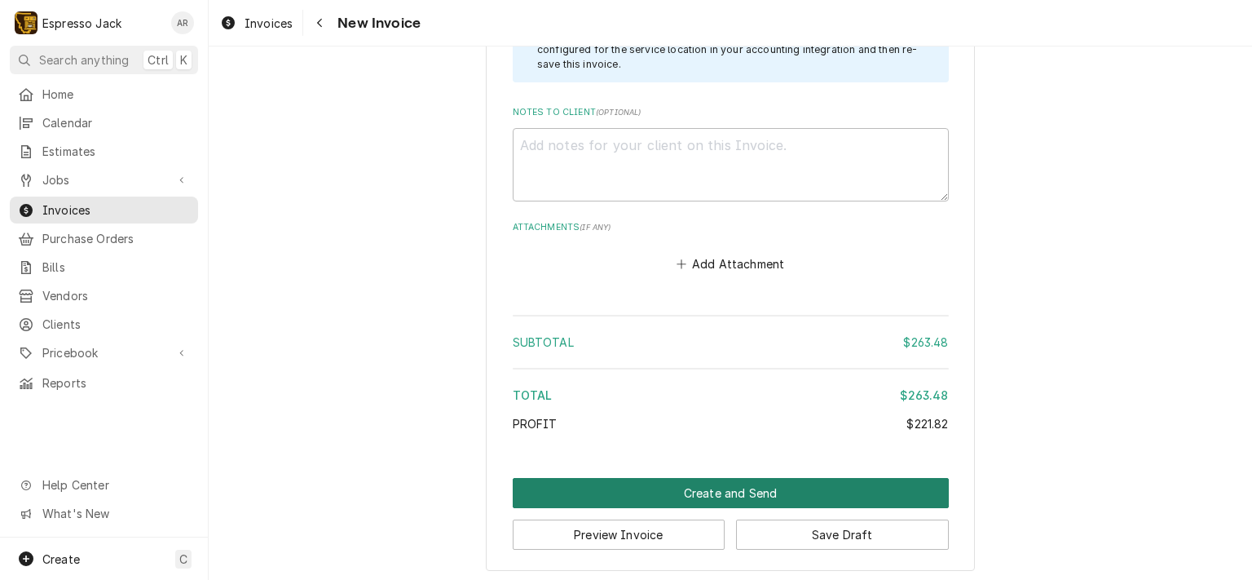 The width and height of the screenshot is (1252, 580). Describe the element at coordinates (104, 267) in the screenshot. I see `a: Bills` at that location.